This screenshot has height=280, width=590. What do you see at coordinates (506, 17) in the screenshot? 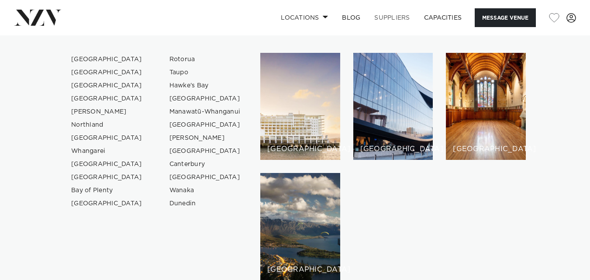
I see `button: Message Venue` at bounding box center [506, 17].